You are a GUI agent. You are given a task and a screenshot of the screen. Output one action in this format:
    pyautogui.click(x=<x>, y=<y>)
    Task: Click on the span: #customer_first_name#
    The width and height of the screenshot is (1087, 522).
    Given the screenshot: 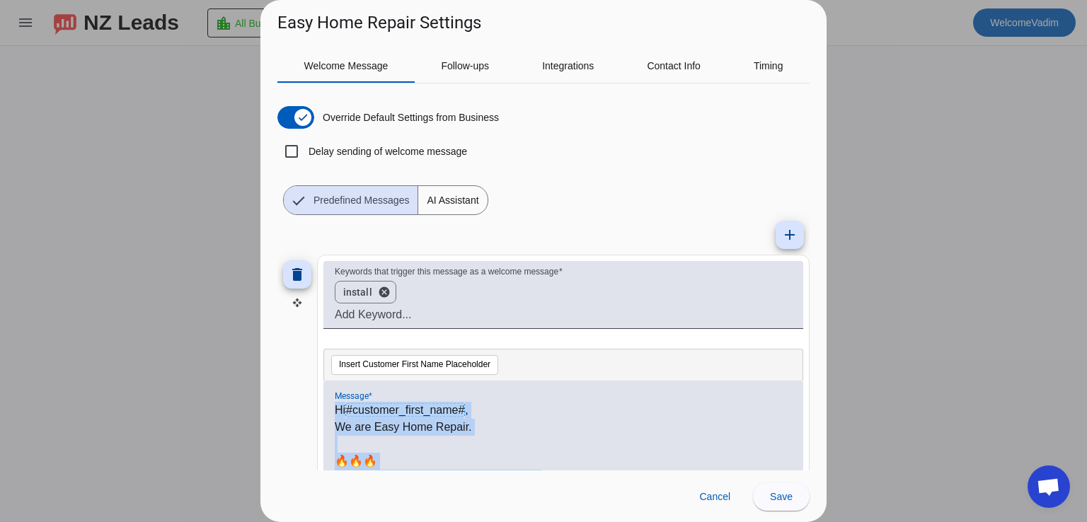 What is the action you would take?
    pyautogui.click(x=405, y=410)
    